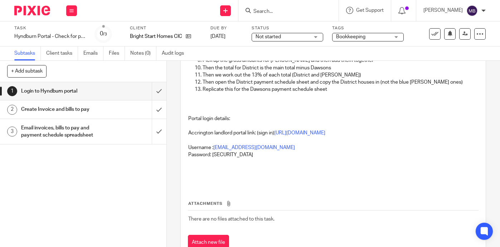  What do you see at coordinates (333, 133) in the screenshot?
I see `p: Accrington landlord portal link: (sign in)` at bounding box center [333, 133].